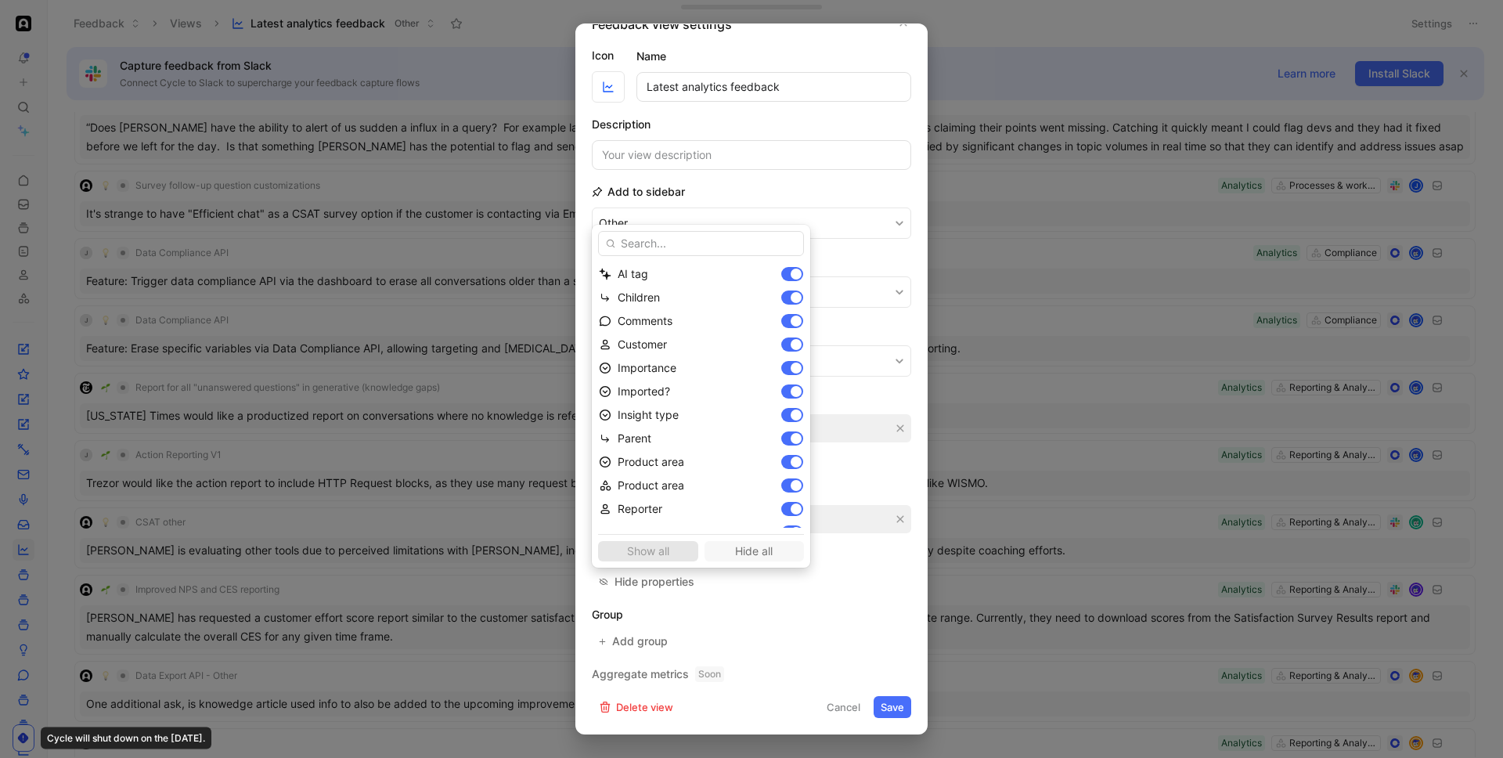 The image size is (1503, 758). I want to click on span: Importance, so click(647, 367).